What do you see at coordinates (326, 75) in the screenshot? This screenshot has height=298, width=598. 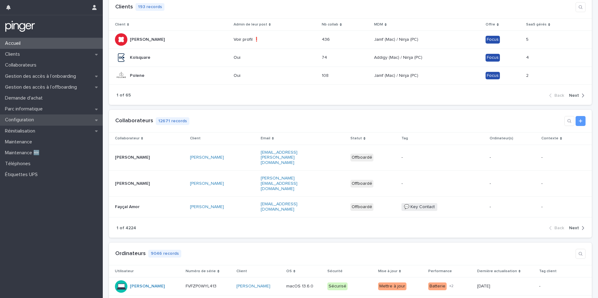 I see `p: 108` at bounding box center [326, 75].